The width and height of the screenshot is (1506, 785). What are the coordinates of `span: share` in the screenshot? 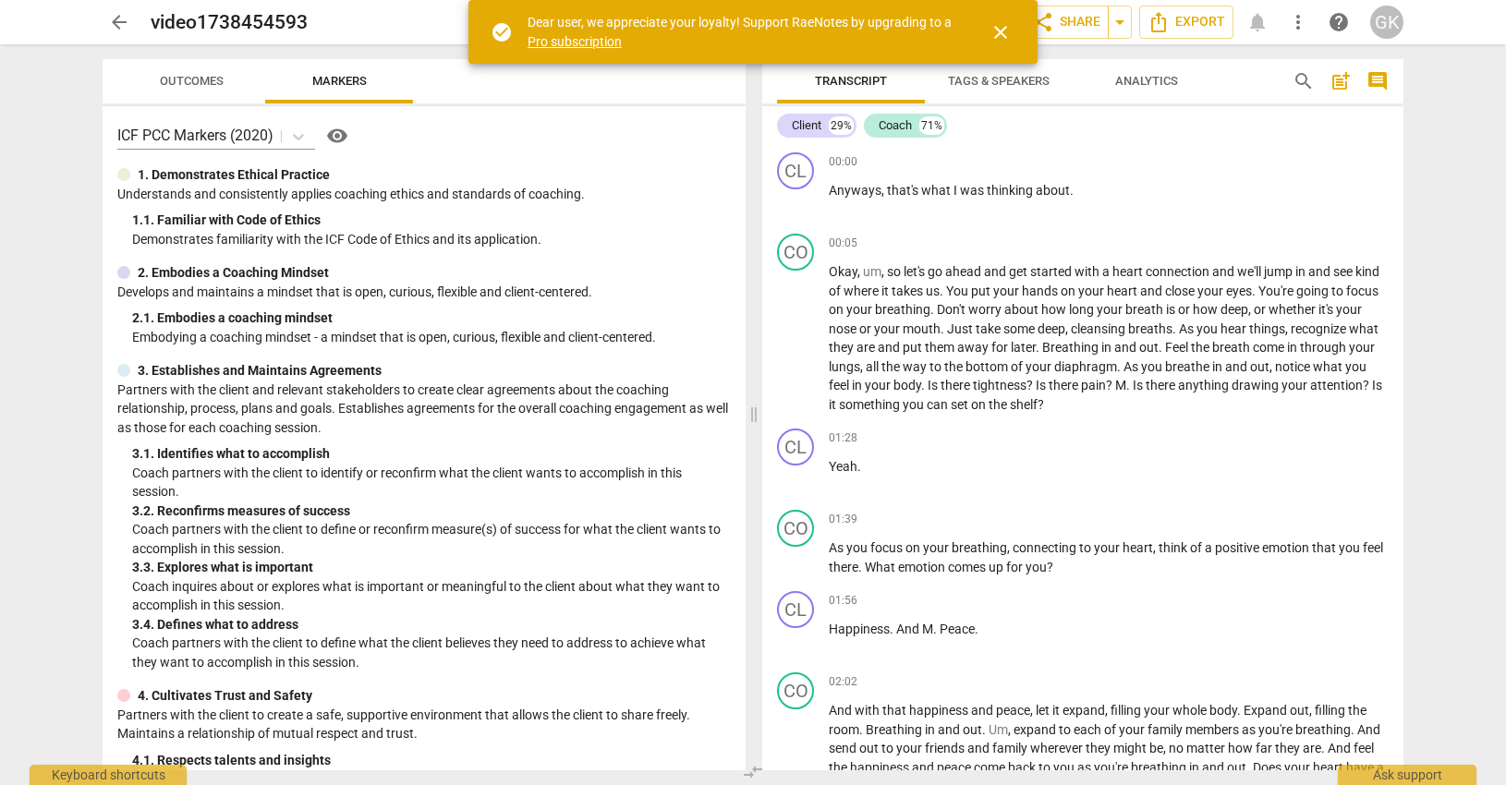 It's located at (1043, 22).